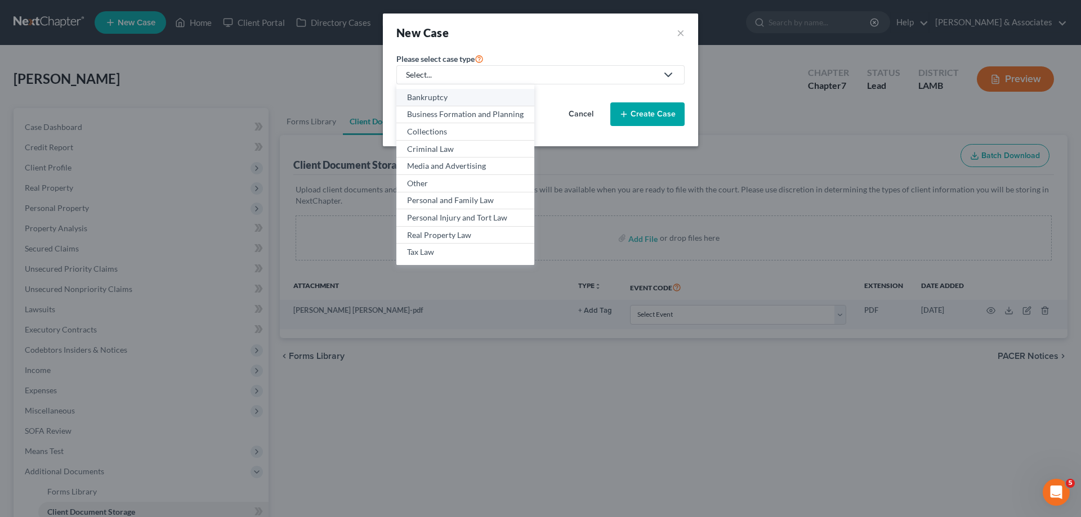  I want to click on button: Create Case, so click(647, 114).